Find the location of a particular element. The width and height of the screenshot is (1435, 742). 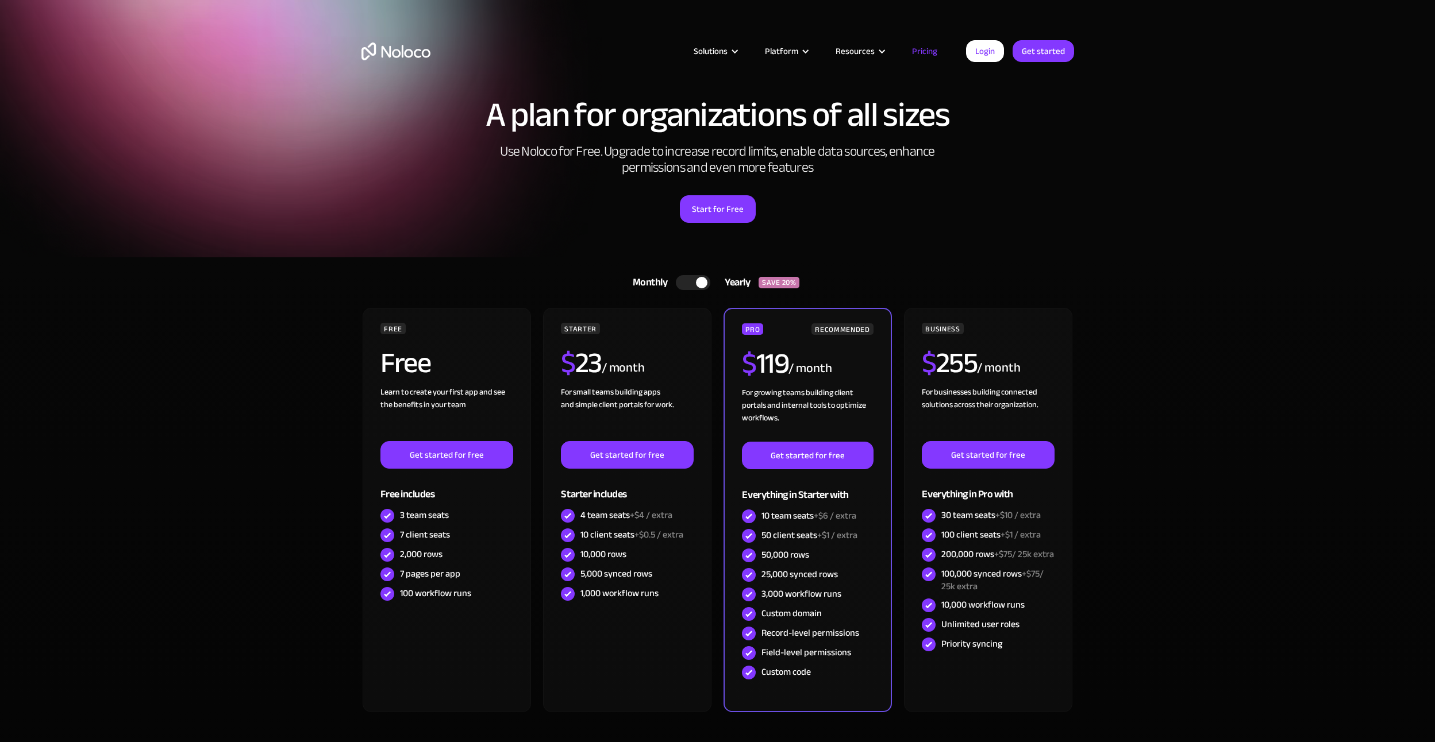

div: 3 team seats is located at coordinates (424, 515).